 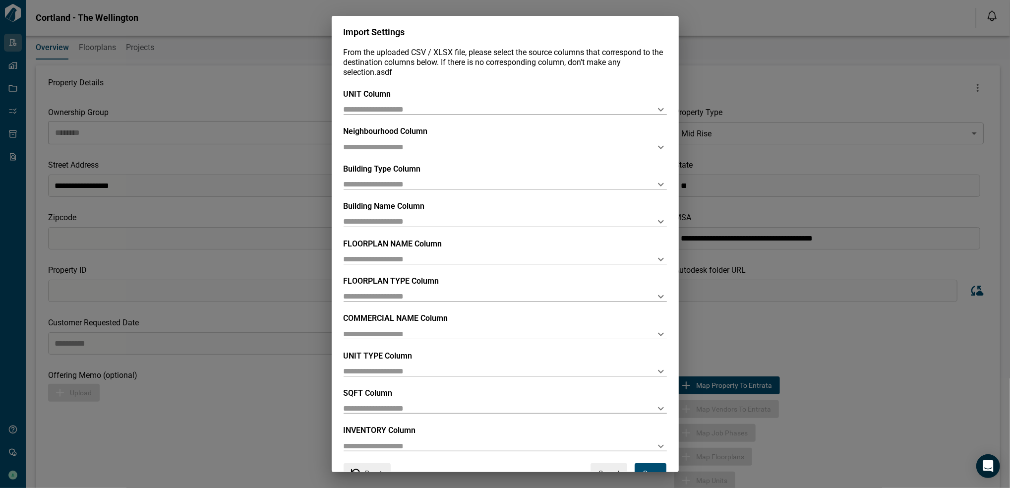 What do you see at coordinates (650, 473) in the screenshot?
I see `button: Save` at bounding box center [650, 473].